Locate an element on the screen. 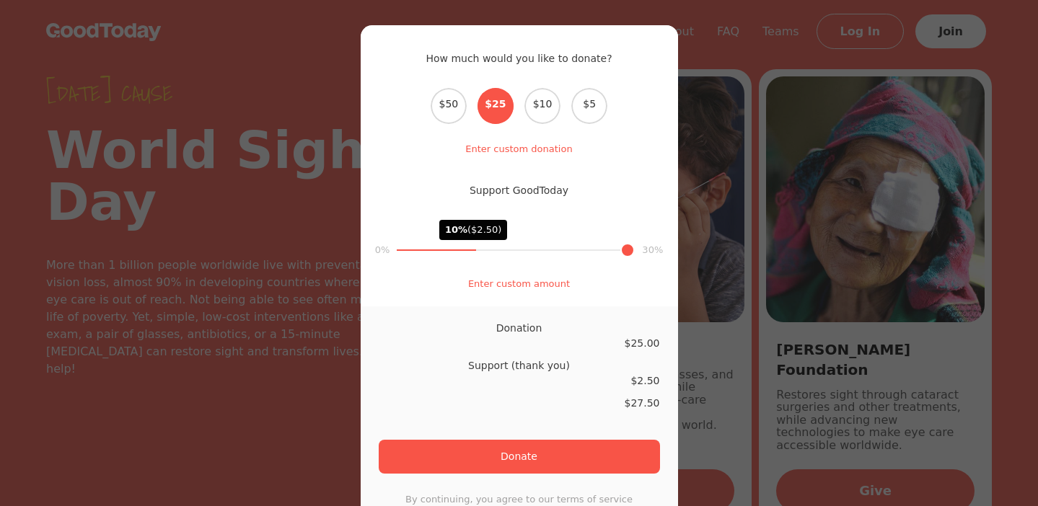  span: 25.00 is located at coordinates (645, 343).